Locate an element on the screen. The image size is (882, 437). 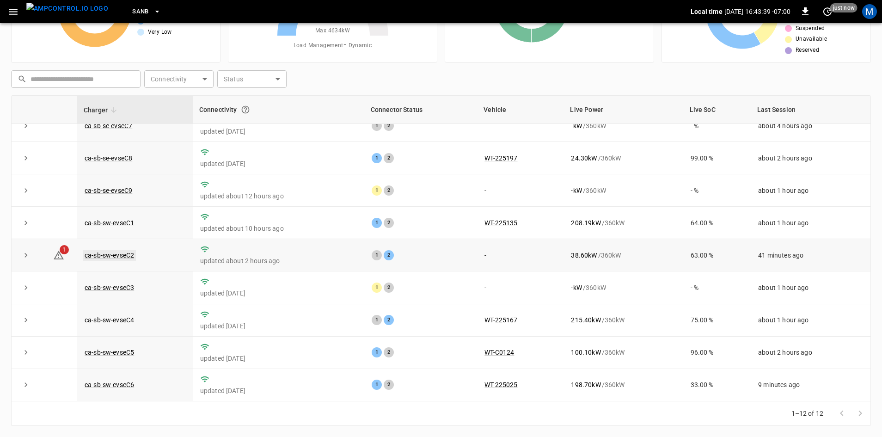
p: updated about 10 hours ago is located at coordinates (278, 228).